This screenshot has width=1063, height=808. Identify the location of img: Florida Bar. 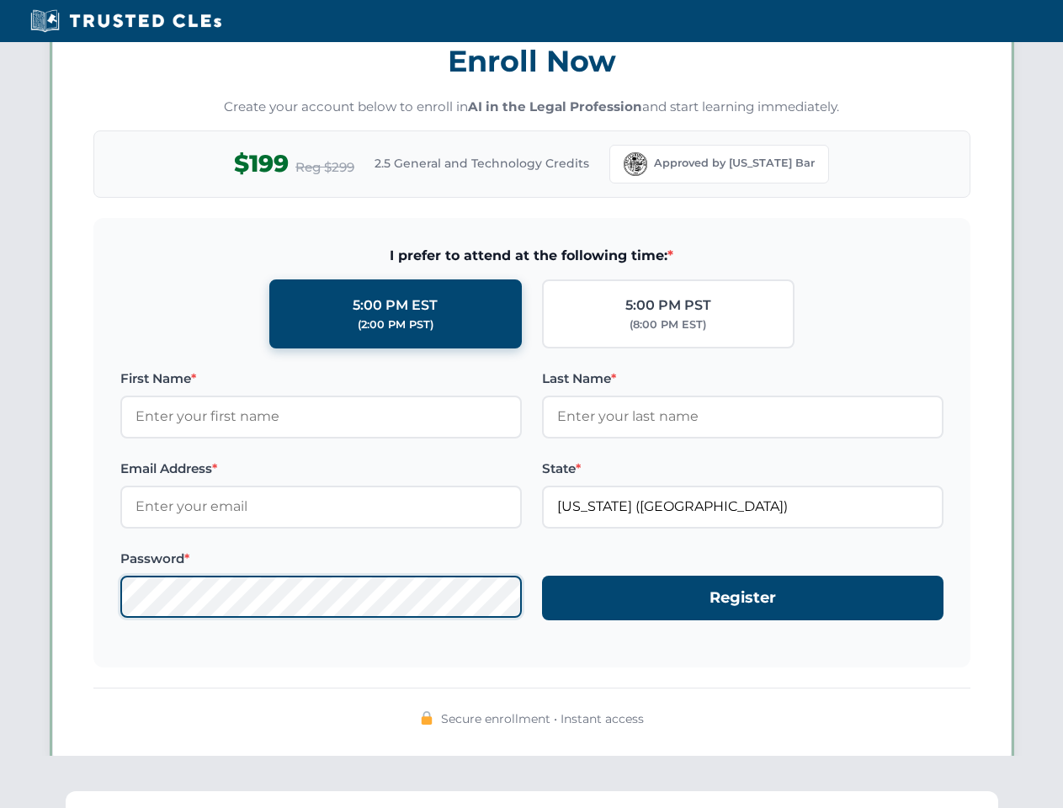
(636, 164).